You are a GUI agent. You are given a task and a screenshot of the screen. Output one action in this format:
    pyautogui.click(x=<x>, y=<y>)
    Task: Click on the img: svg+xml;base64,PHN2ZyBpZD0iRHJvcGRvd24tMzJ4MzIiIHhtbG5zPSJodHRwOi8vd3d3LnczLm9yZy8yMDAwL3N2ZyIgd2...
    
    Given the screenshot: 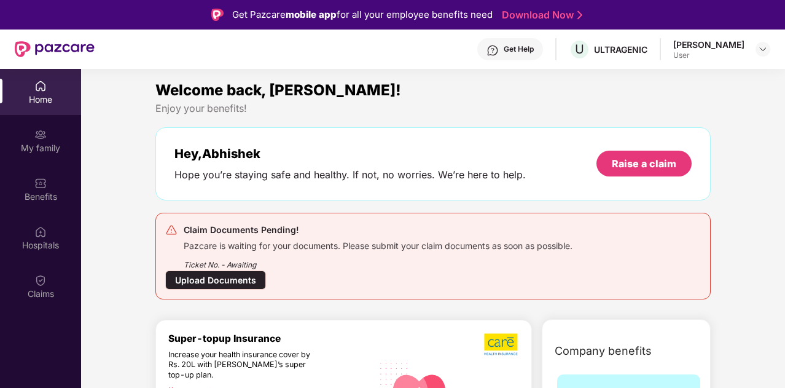 What is the action you would take?
    pyautogui.click(x=763, y=49)
    